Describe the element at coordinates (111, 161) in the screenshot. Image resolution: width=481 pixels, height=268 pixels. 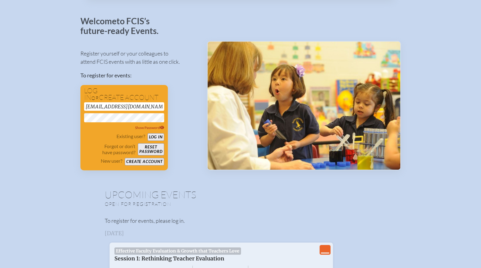
I see `p: New user?` at that location.